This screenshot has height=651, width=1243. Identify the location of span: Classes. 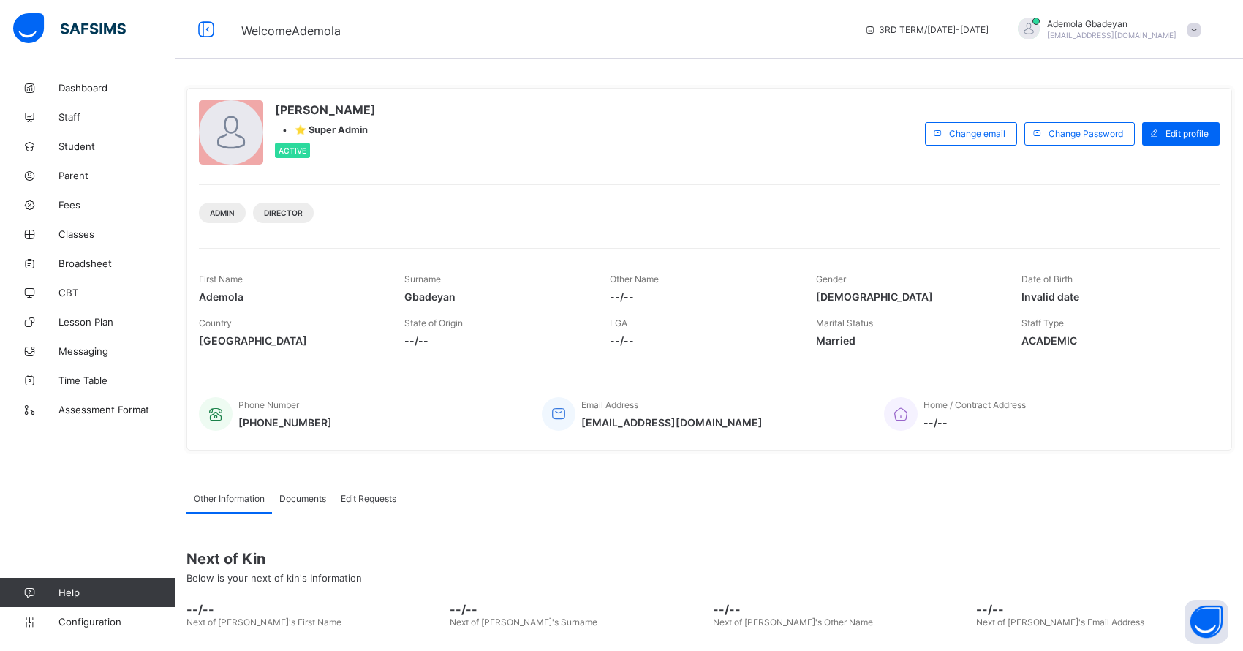
(117, 234).